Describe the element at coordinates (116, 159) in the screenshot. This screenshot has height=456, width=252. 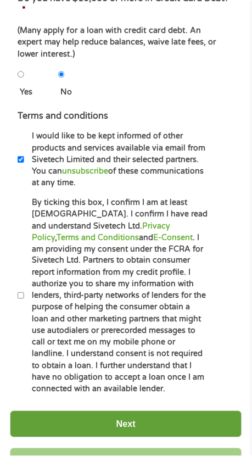
I see `label: I would like to be kept informed of other products and services available via email from Sivetech...` at that location.